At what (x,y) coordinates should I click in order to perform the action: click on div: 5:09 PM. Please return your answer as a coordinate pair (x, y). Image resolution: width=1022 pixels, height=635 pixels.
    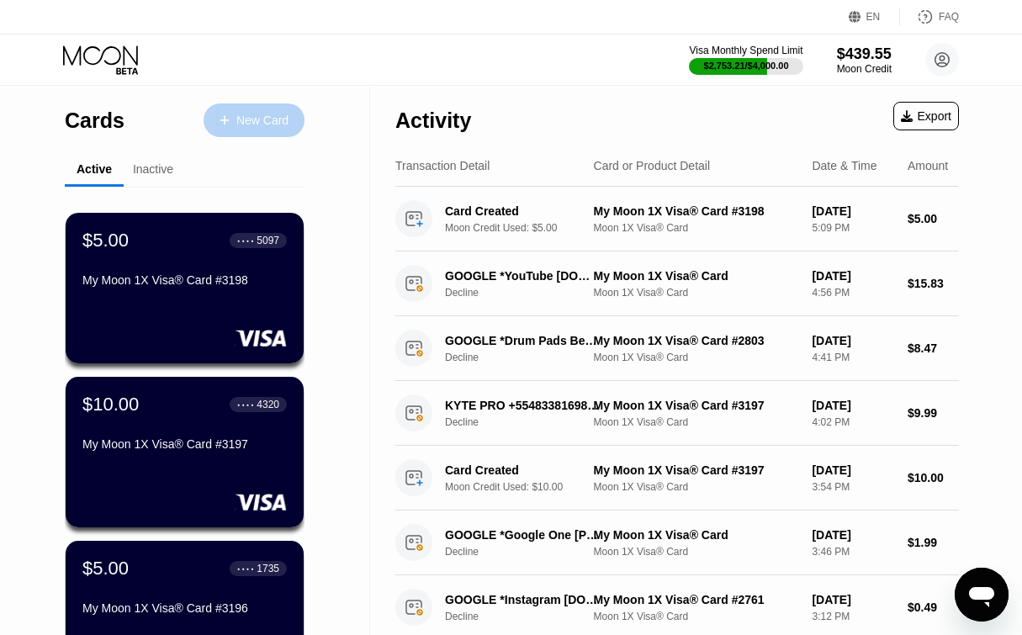
    Looking at the image, I should click on (853, 228).